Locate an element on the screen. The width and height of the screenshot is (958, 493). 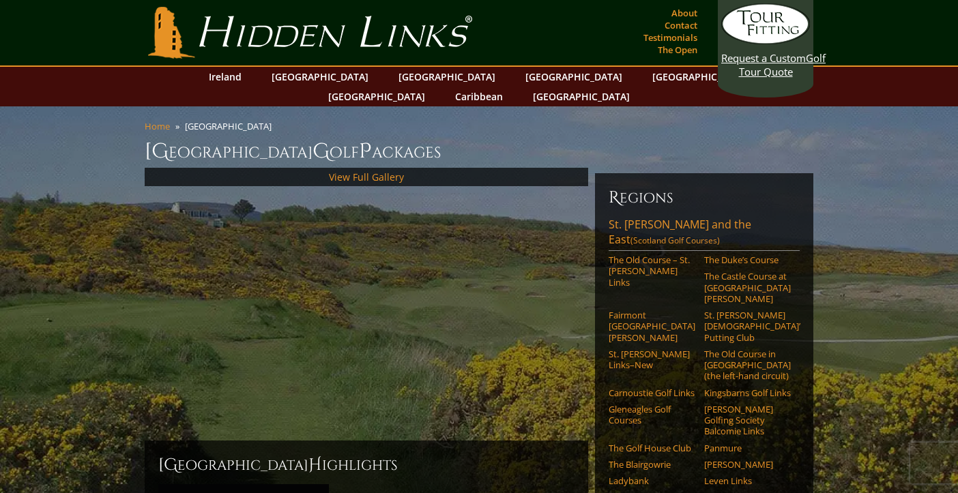
a: Panmure is located at coordinates (747, 448).